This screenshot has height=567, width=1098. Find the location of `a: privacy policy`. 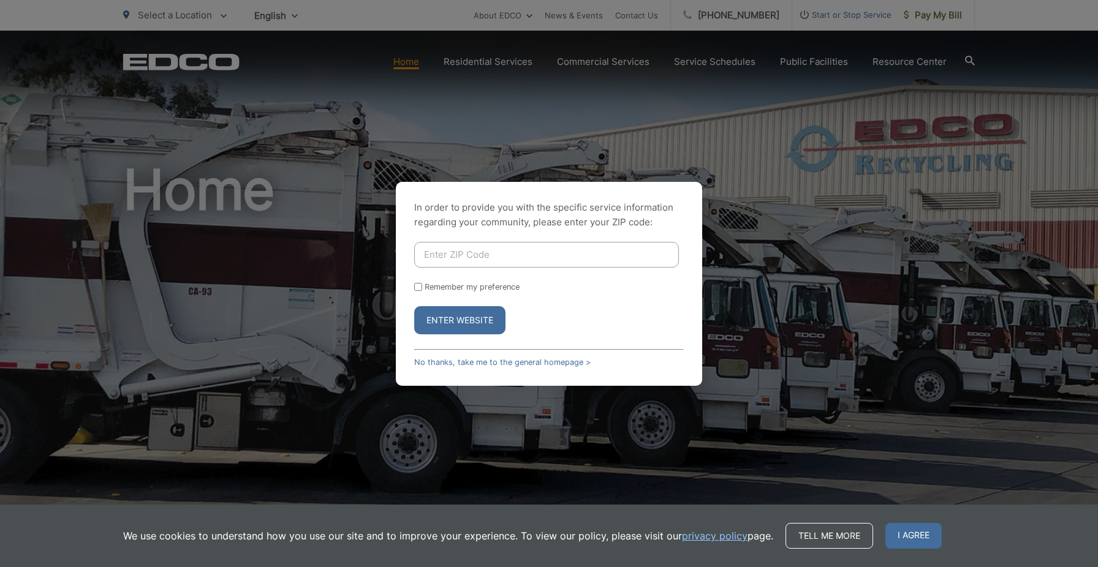

a: privacy policy is located at coordinates (715, 536).